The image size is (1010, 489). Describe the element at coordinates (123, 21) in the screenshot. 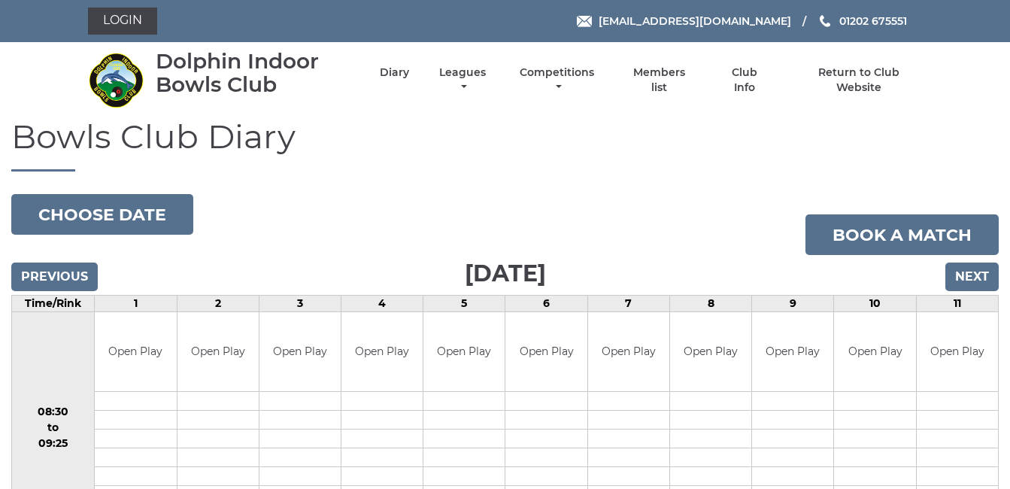

I see `a: Login` at that location.